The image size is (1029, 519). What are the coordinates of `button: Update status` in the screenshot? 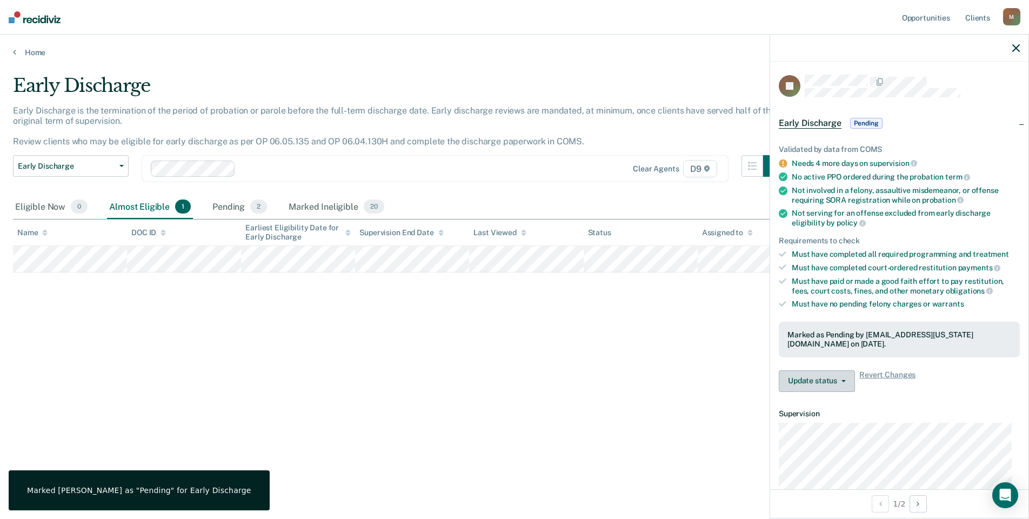 It's located at (816, 381).